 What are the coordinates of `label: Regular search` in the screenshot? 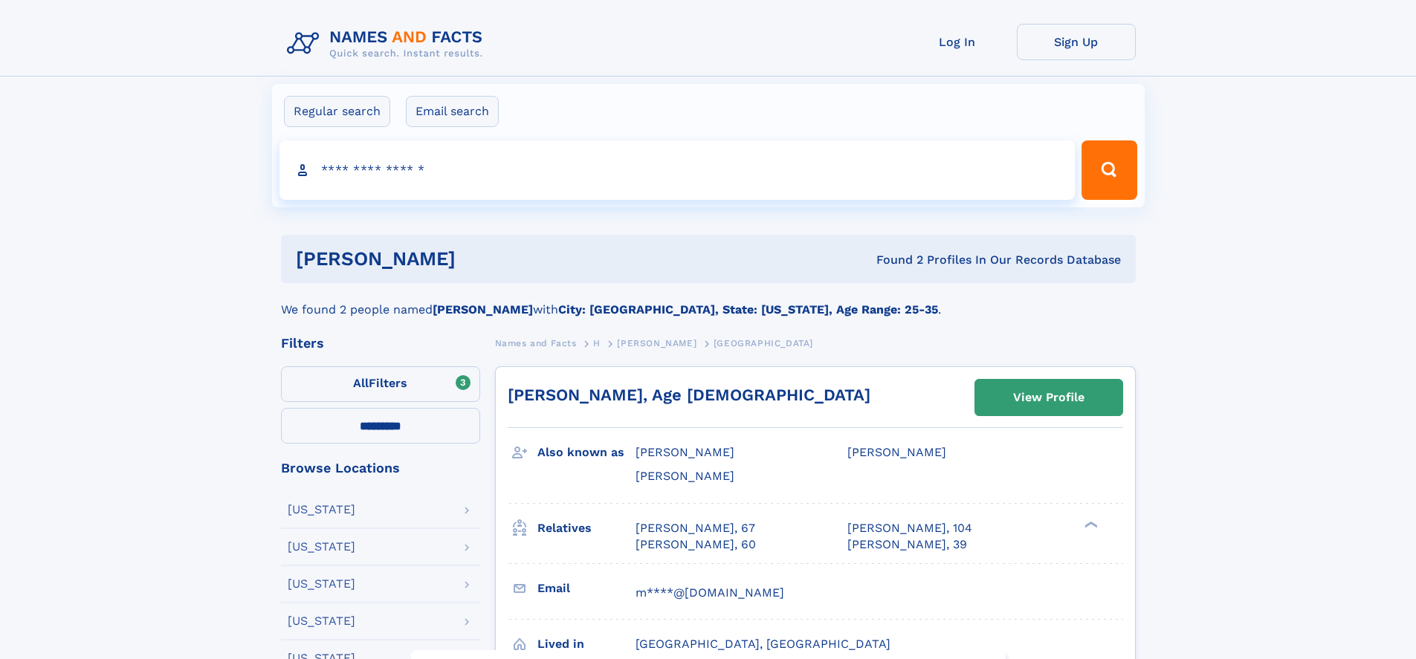 It's located at (337, 111).